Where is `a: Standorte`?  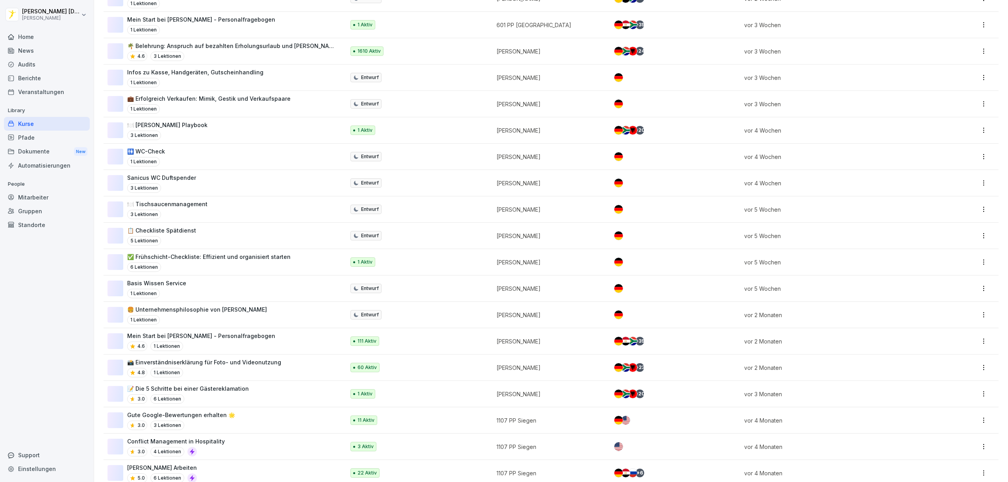 a: Standorte is located at coordinates (47, 225).